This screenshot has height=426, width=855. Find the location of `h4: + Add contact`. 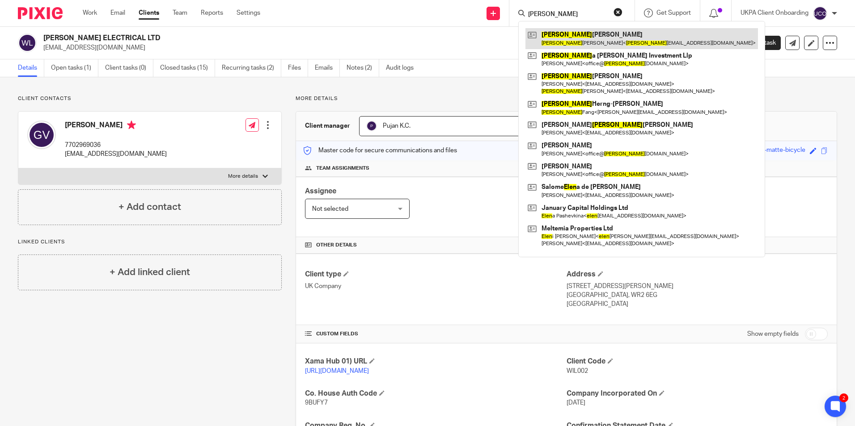

h4: + Add contact is located at coordinates (150, 207).